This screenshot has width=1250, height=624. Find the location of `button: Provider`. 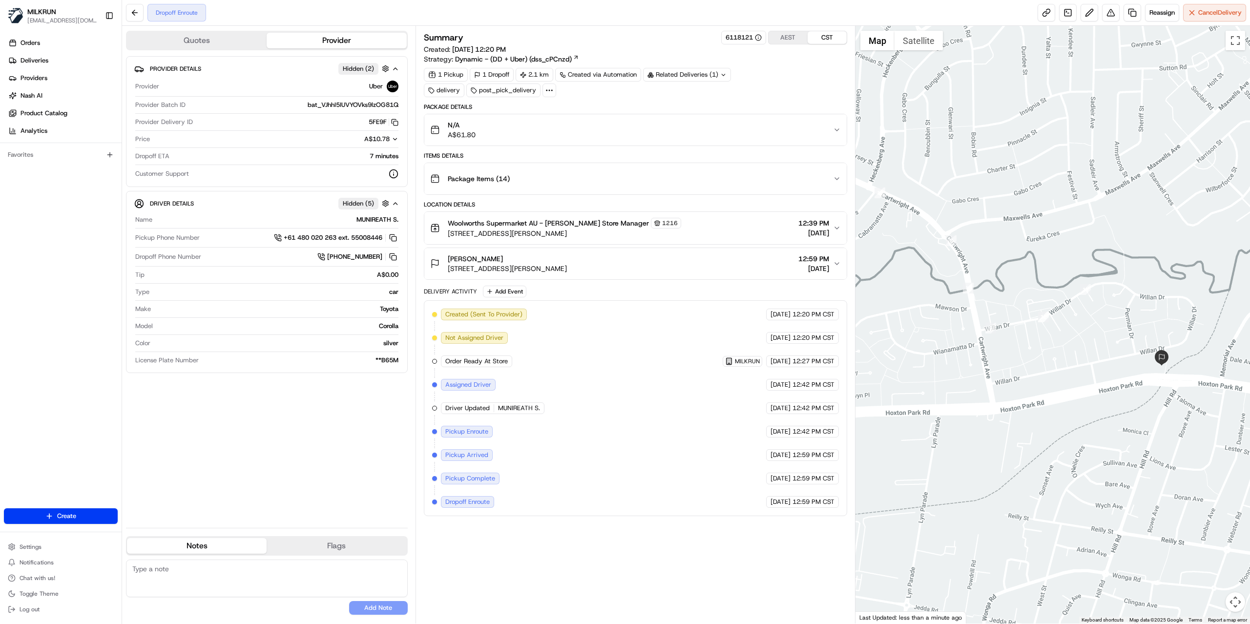

button: Provider is located at coordinates (336, 41).